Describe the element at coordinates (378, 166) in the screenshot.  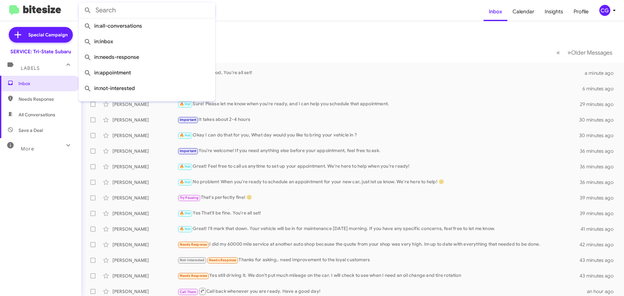
I see `div: Great! Feel free to call us anytime to set up your appointment. We're here to help when you're re...` at that location.